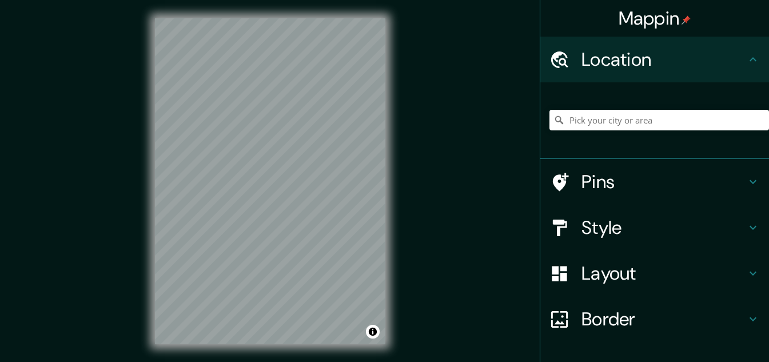 Image resolution: width=769 pixels, height=362 pixels. What do you see at coordinates (659, 120) in the screenshot?
I see `input: Pick your city or area` at bounding box center [659, 120].